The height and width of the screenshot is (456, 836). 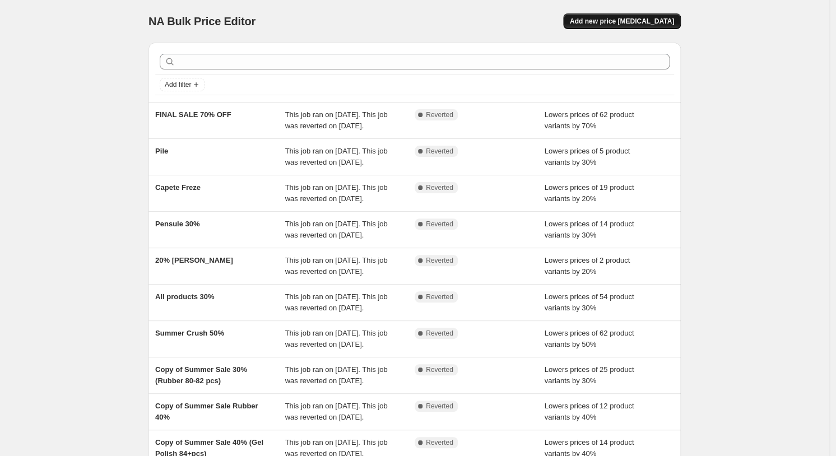 What do you see at coordinates (184, 296) in the screenshot?
I see `span: All products 30%` at bounding box center [184, 296].